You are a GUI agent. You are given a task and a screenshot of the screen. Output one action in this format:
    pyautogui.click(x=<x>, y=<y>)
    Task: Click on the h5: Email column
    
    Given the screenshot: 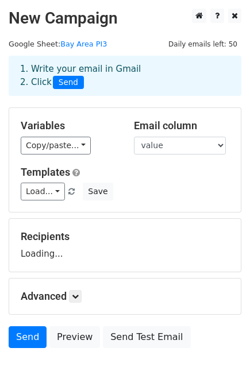 What is the action you would take?
    pyautogui.click(x=182, y=126)
    